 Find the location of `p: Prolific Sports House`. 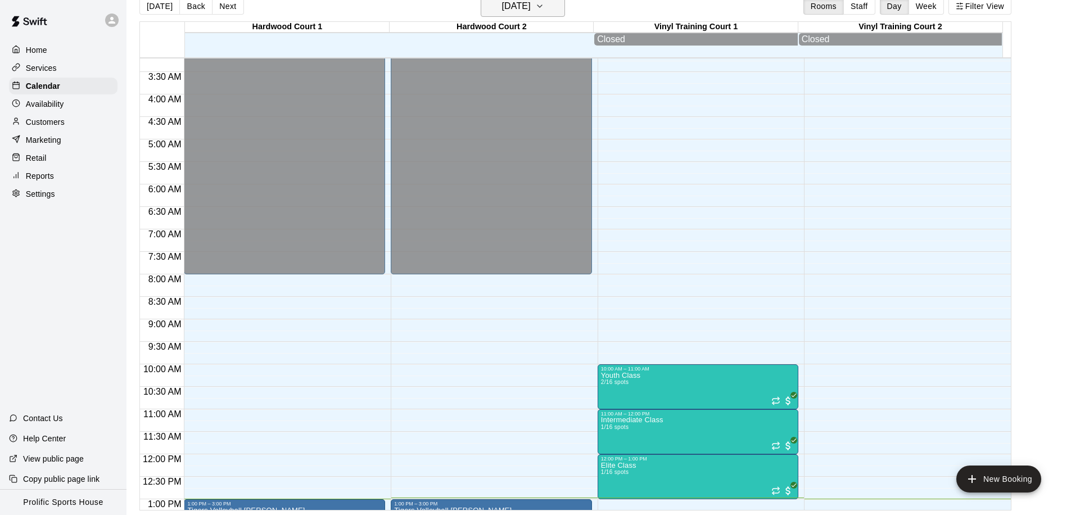

p: Prolific Sports House is located at coordinates (63, 502).